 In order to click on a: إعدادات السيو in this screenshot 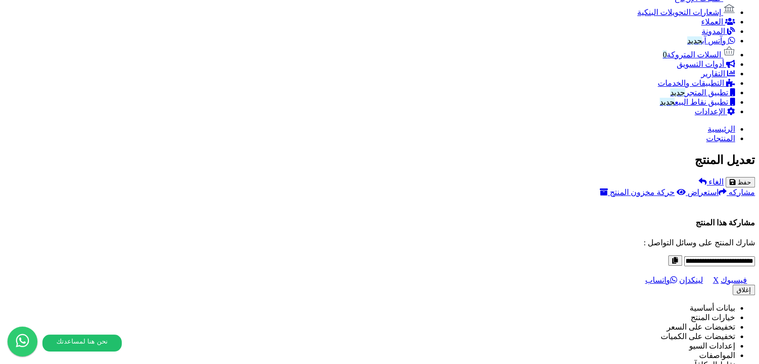, I will do `click(713, 346)`.